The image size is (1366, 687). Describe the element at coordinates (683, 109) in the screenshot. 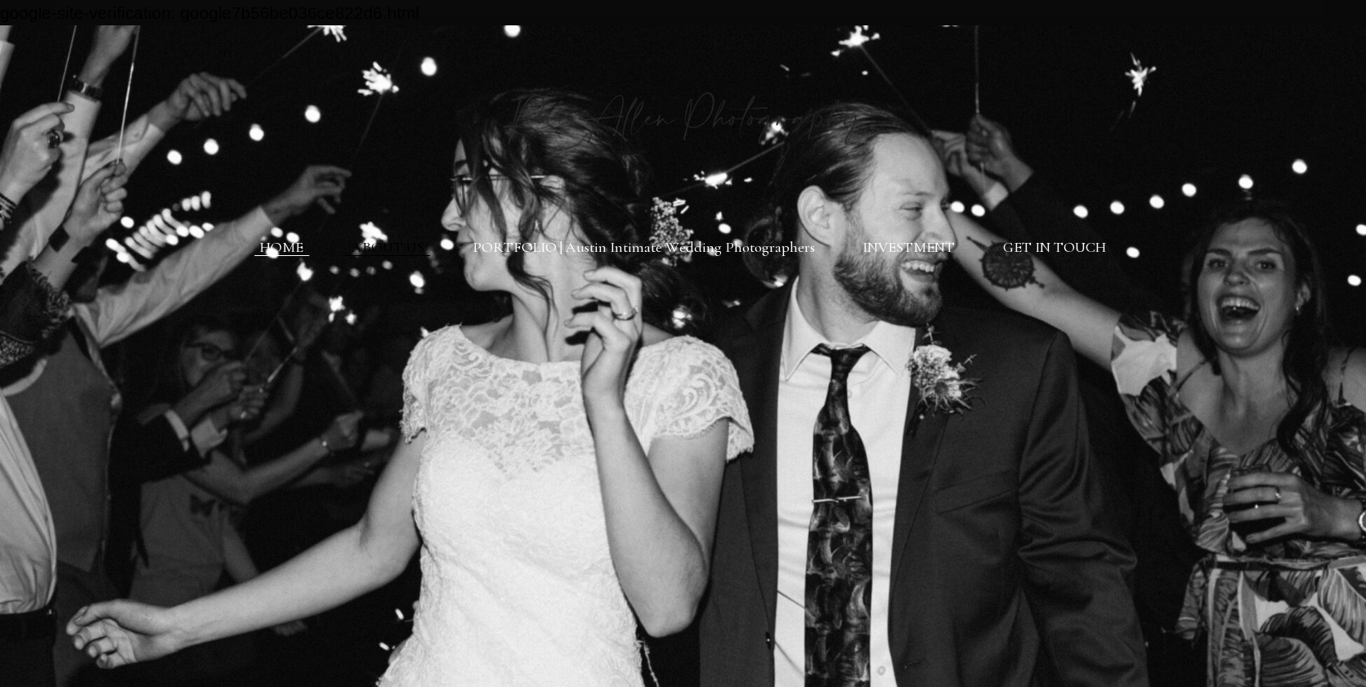

I see `img: Rae Allen Photography` at that location.